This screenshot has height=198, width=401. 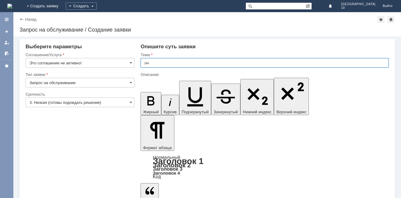 What do you see at coordinates (358, 8) in the screenshot?
I see `span: 10` at bounding box center [358, 8].